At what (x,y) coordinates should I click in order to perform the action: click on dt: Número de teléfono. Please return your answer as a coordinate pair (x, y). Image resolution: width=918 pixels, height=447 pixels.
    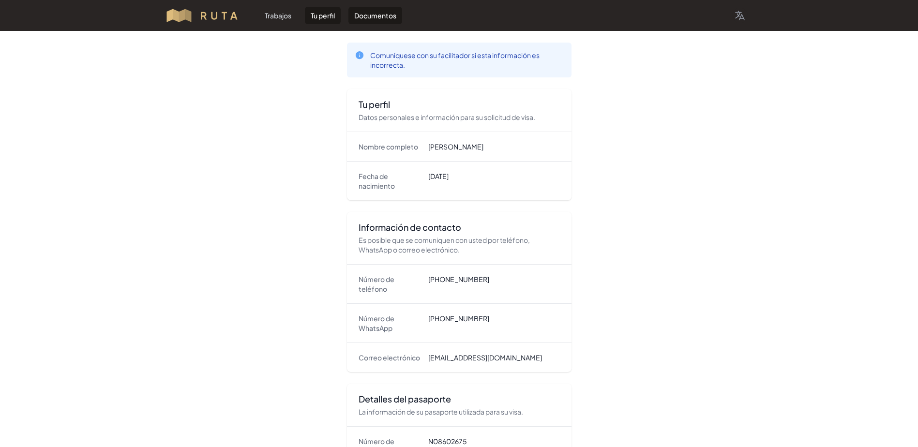
    Looking at the image, I should click on (390, 284).